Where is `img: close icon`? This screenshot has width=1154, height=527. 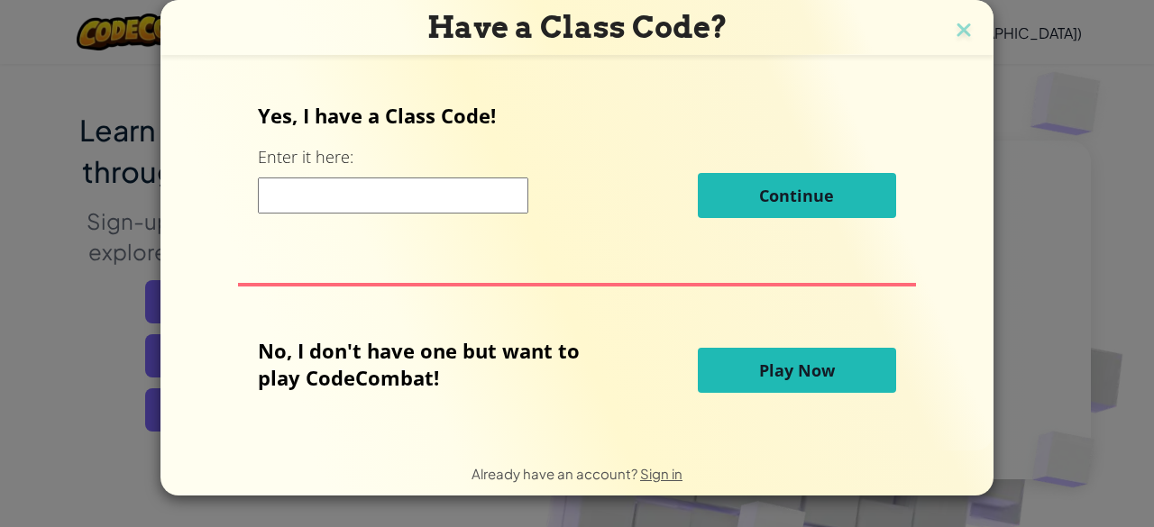 img: close icon is located at coordinates (964, 32).